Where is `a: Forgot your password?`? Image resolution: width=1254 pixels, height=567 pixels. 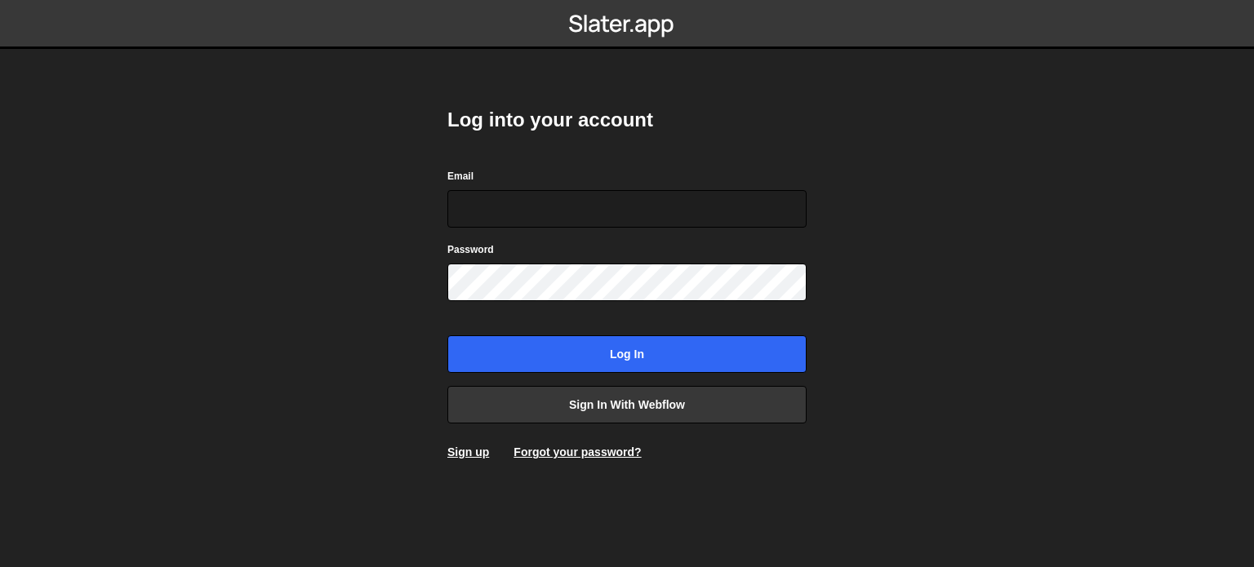
a: Forgot your password? is located at coordinates (577, 452).